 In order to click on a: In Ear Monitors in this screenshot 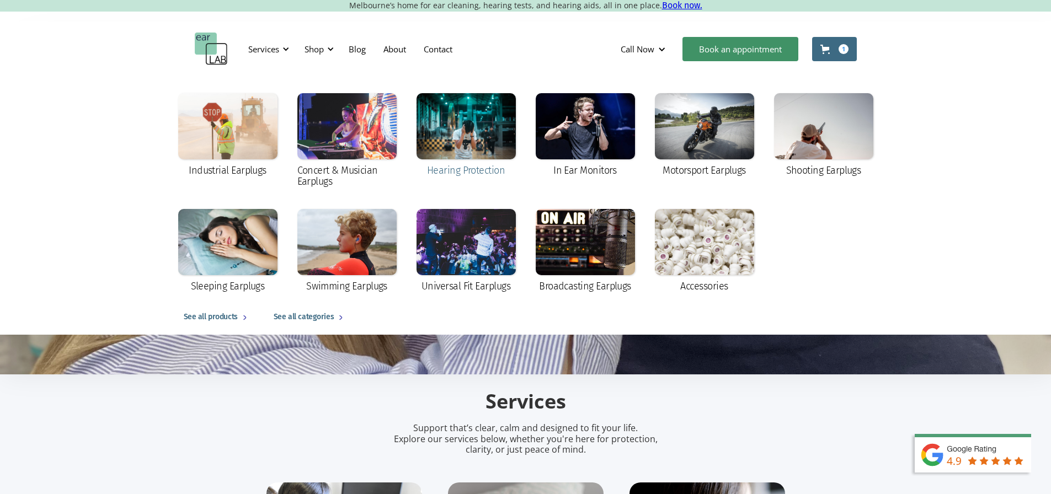, I will do `click(585, 136)`.